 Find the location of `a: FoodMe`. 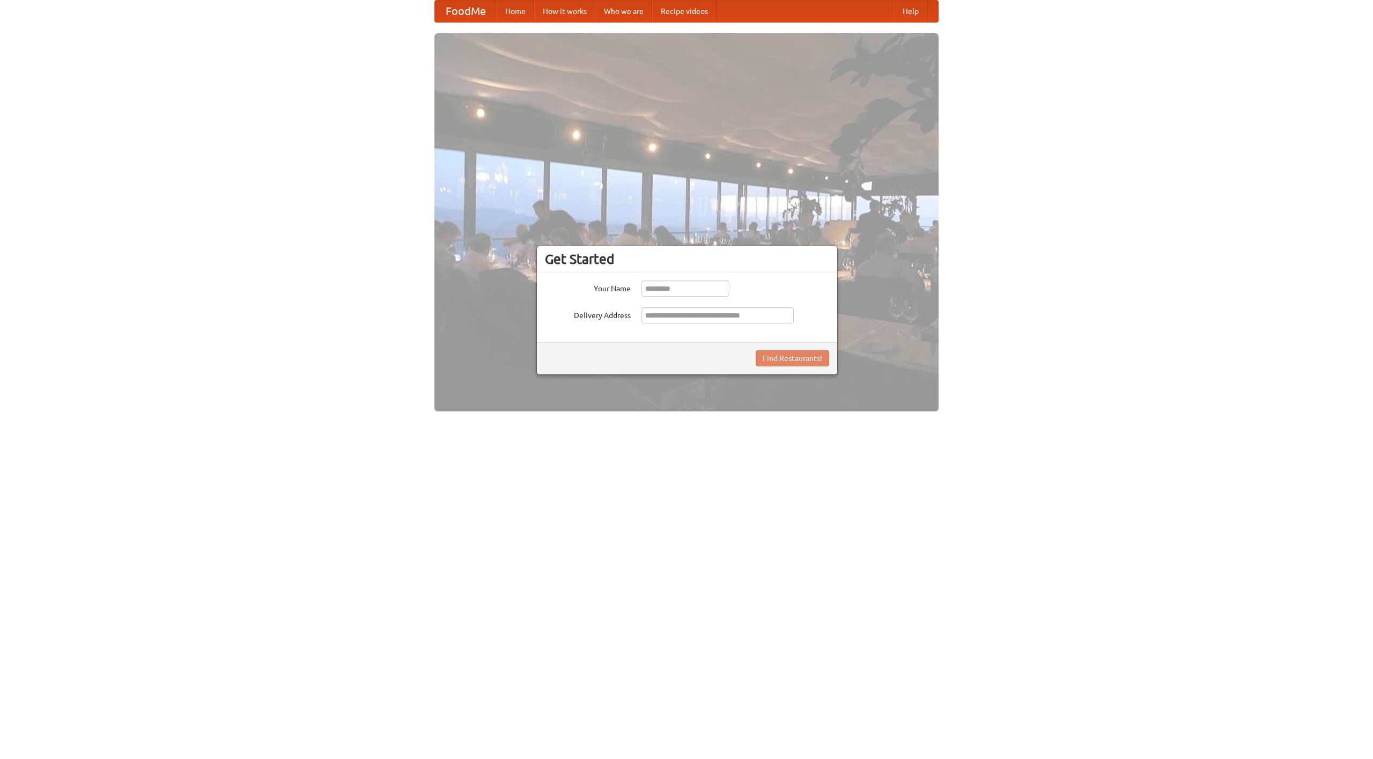

a: FoodMe is located at coordinates (465, 11).